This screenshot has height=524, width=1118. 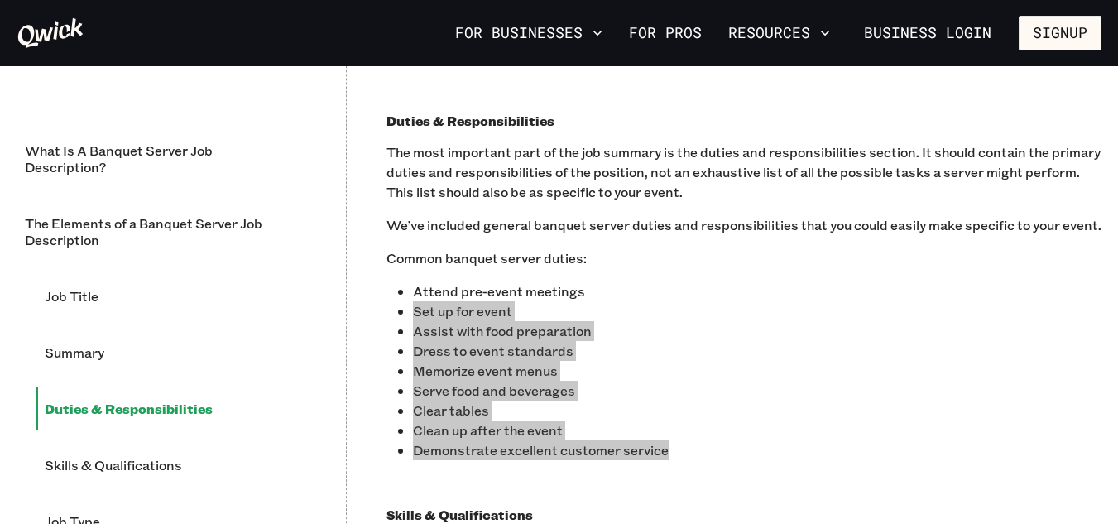 What do you see at coordinates (757, 351) in the screenshot?
I see `p: Dress to event standards` at bounding box center [757, 351].